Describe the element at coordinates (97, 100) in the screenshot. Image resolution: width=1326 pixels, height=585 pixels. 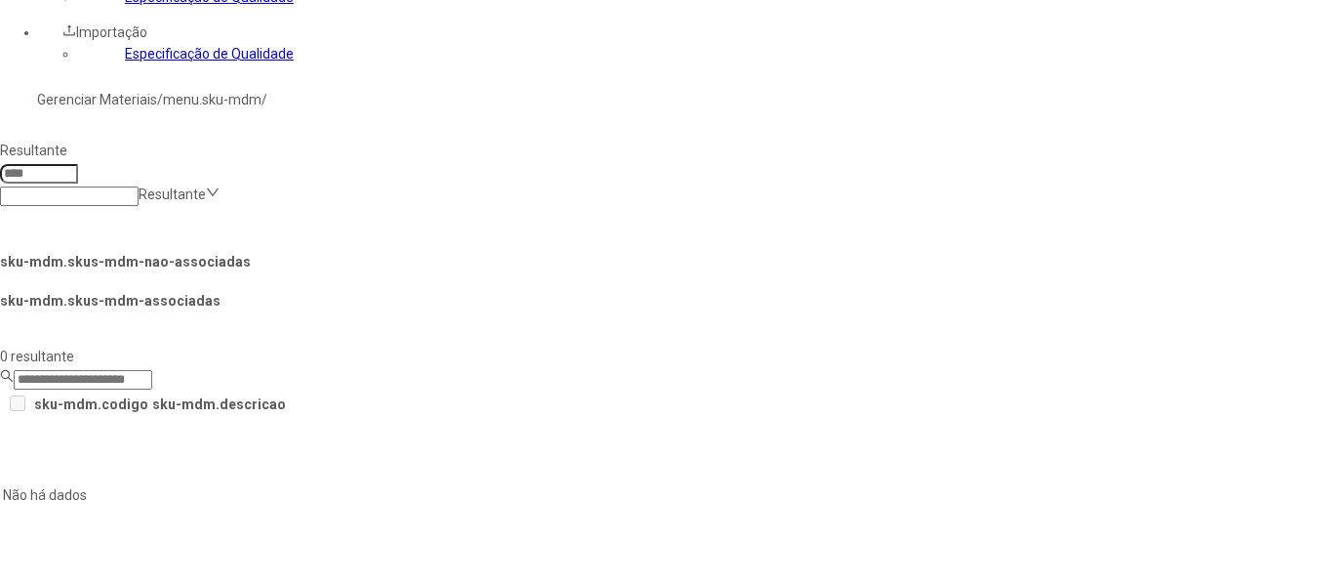
I see `a: Gerenciar Materiais` at that location.